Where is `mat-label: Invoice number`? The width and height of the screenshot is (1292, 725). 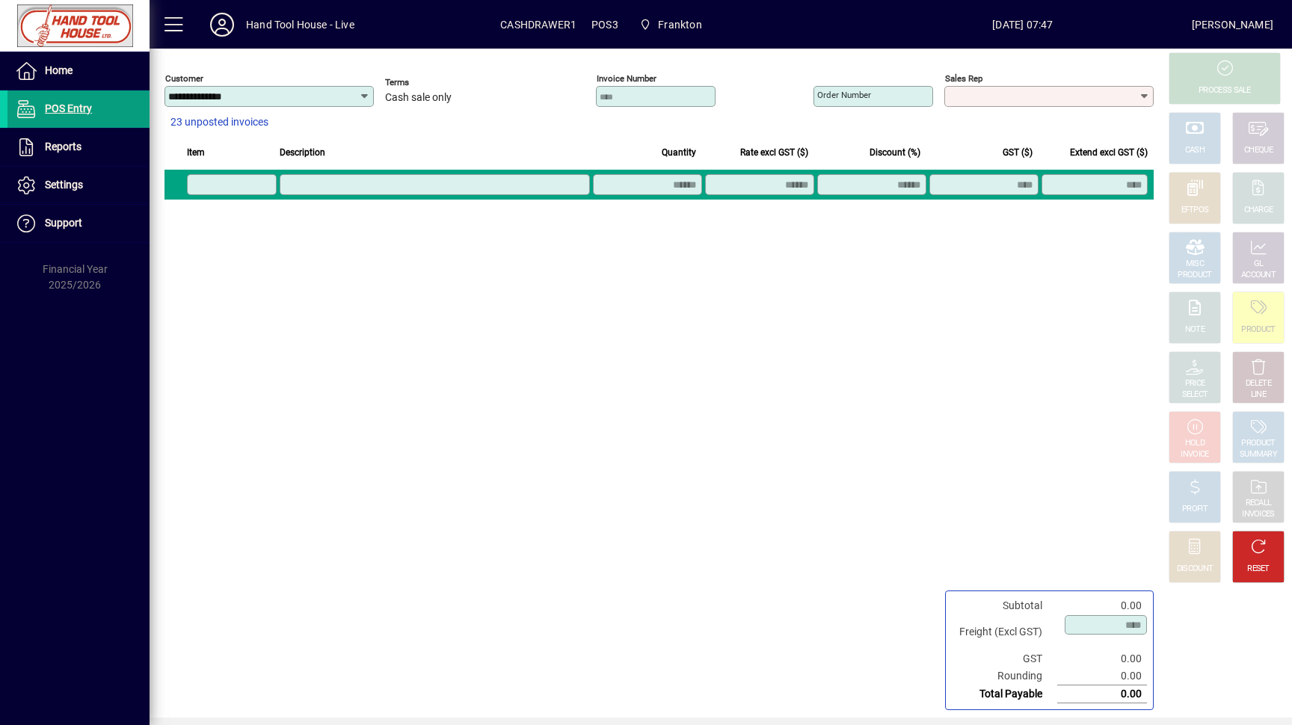 mat-label: Invoice number is located at coordinates (626, 78).